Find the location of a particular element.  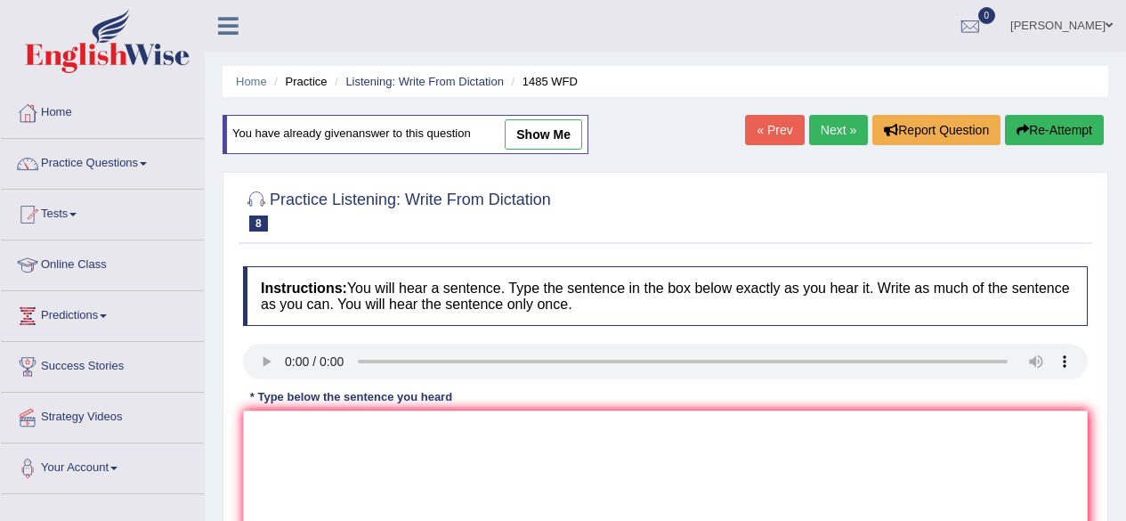

a: Strategy Videos is located at coordinates (102, 415).